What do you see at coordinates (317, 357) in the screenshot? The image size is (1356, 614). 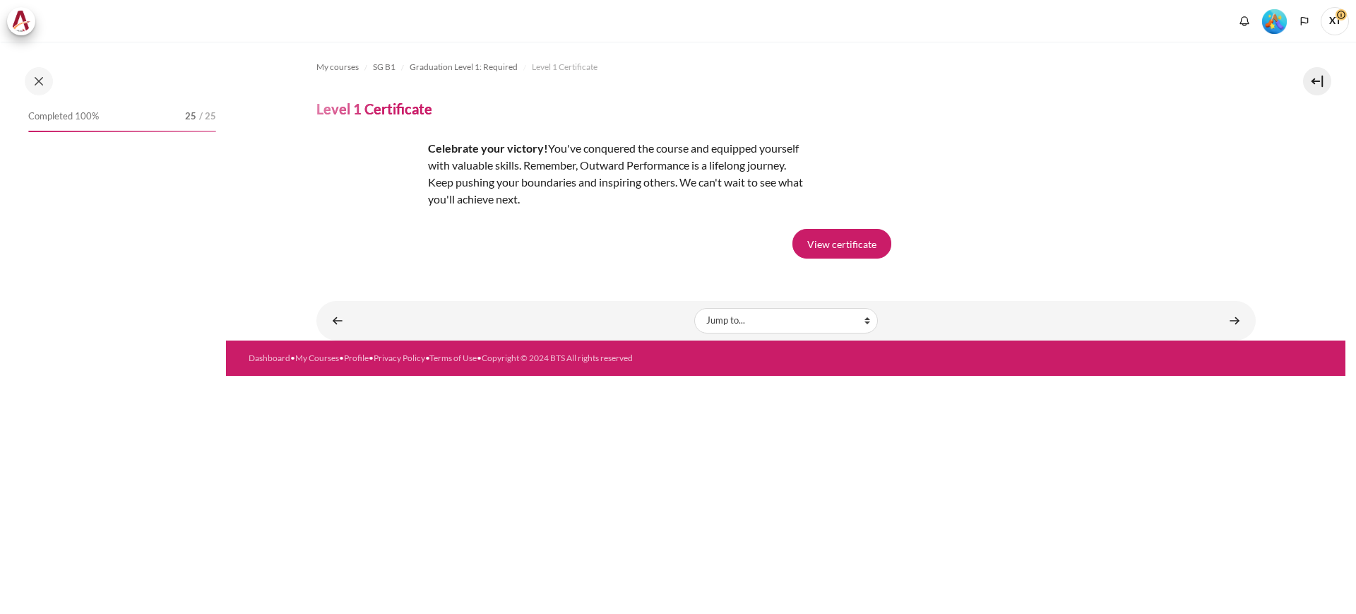 I see `a: My Courses` at bounding box center [317, 357].